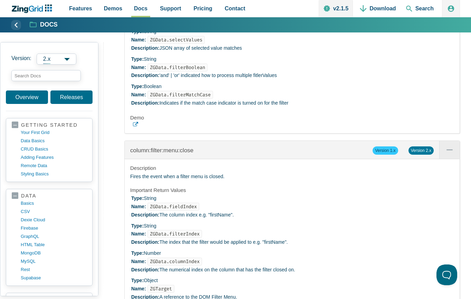  I want to click on a: your first grid, so click(54, 133).